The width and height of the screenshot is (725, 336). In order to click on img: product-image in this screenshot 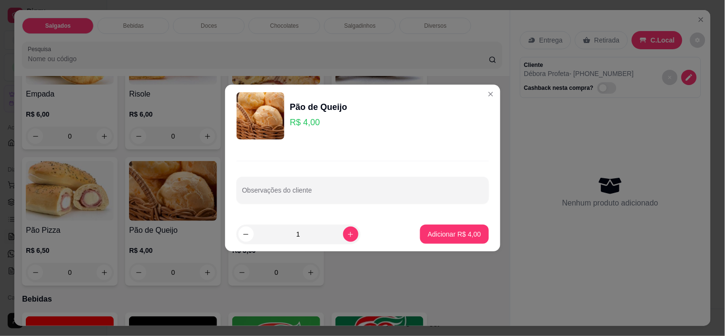, I will do `click(260, 116)`.